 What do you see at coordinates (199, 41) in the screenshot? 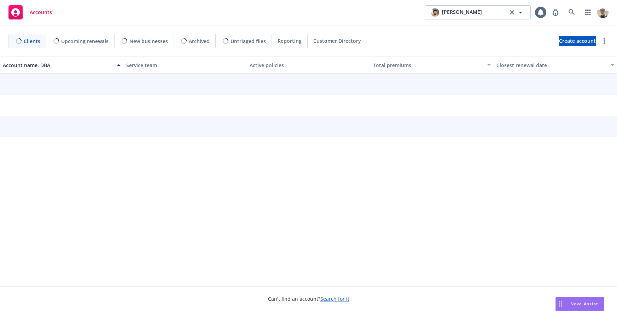
I see `span: Archived` at bounding box center [199, 41].